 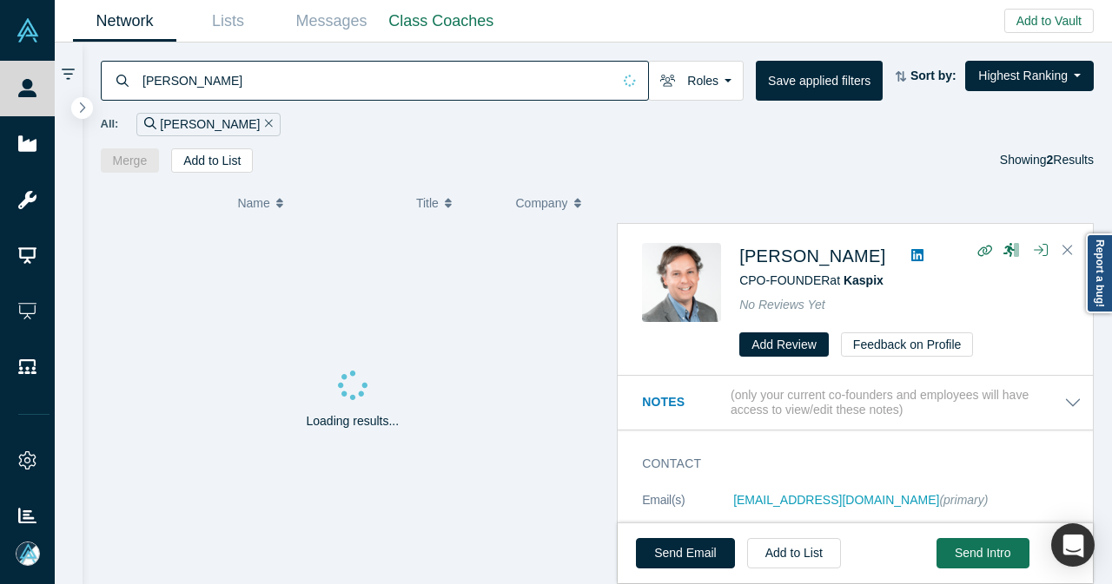 I want to click on img: Mia Scott's Account, so click(x=28, y=554).